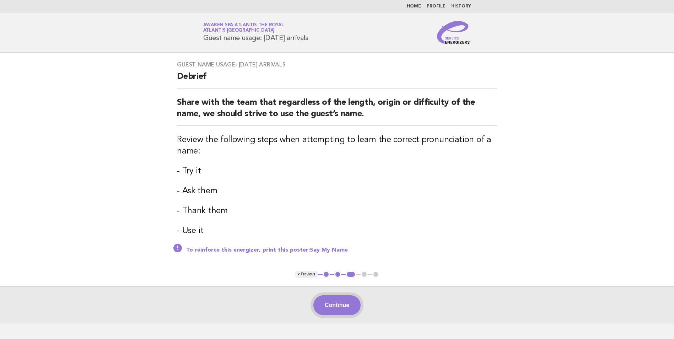 Image resolution: width=674 pixels, height=339 pixels. What do you see at coordinates (436, 6) in the screenshot?
I see `a: Profile` at bounding box center [436, 6].